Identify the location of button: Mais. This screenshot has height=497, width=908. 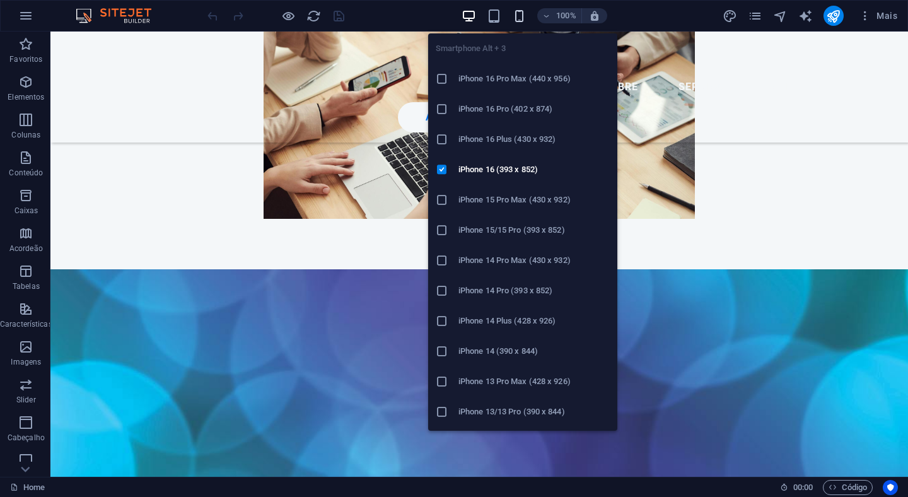
(877, 16).